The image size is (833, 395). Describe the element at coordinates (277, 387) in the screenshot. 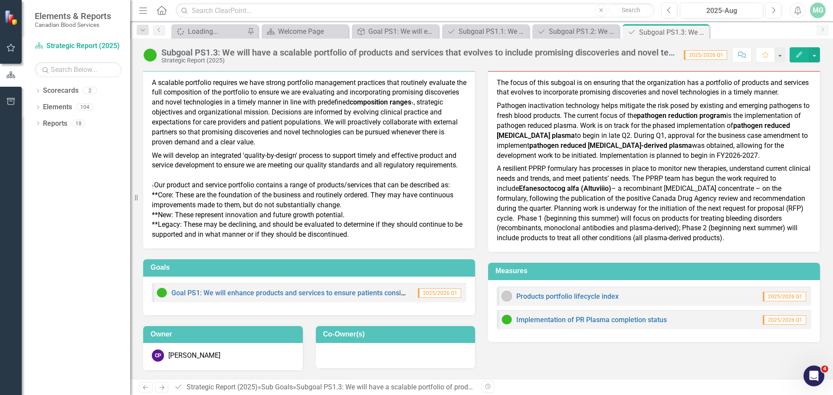

I see `a: Sub Goals` at that location.